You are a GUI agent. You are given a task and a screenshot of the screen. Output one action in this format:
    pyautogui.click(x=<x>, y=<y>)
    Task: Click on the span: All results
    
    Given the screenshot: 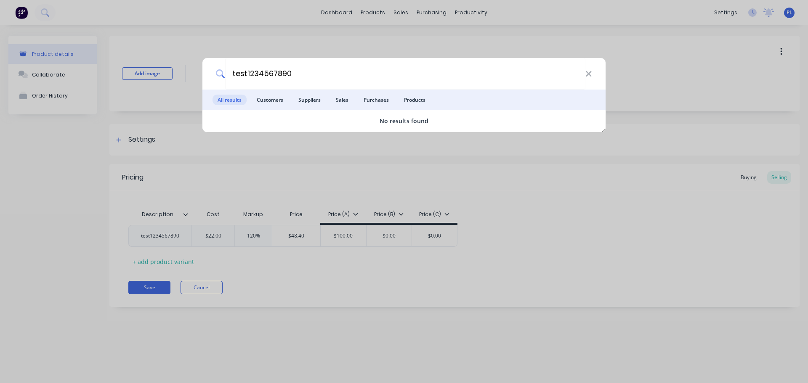 What is the action you would take?
    pyautogui.click(x=229, y=100)
    